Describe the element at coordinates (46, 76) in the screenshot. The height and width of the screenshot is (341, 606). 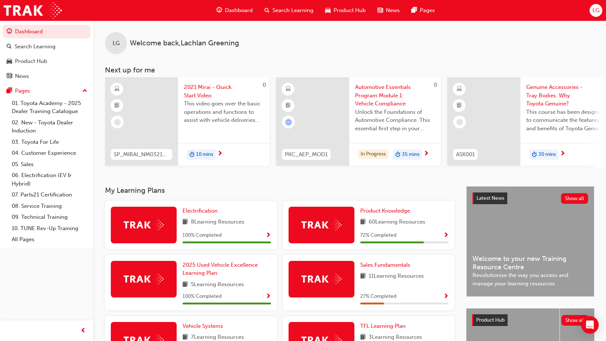
I see `a: News` at that location.